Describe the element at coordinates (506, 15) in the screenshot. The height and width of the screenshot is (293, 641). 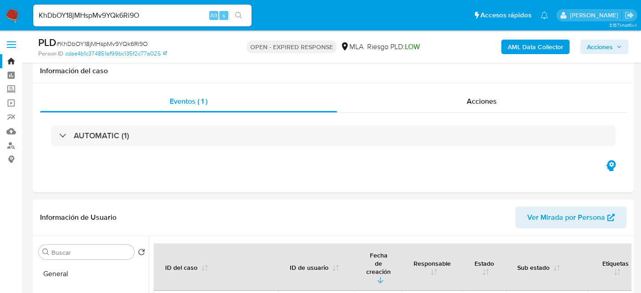
I see `span: Accesos rápidos` at that location.